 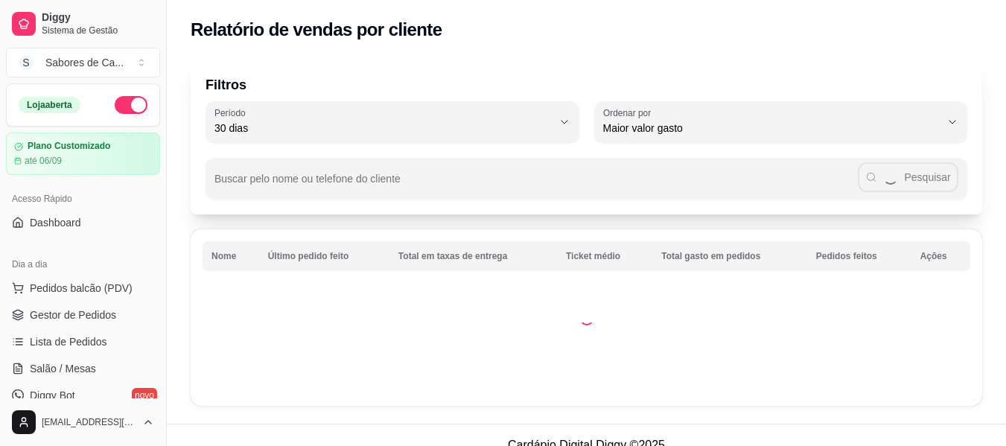 What do you see at coordinates (629, 112) in the screenshot?
I see `label: Ordenar por` at bounding box center [629, 112].